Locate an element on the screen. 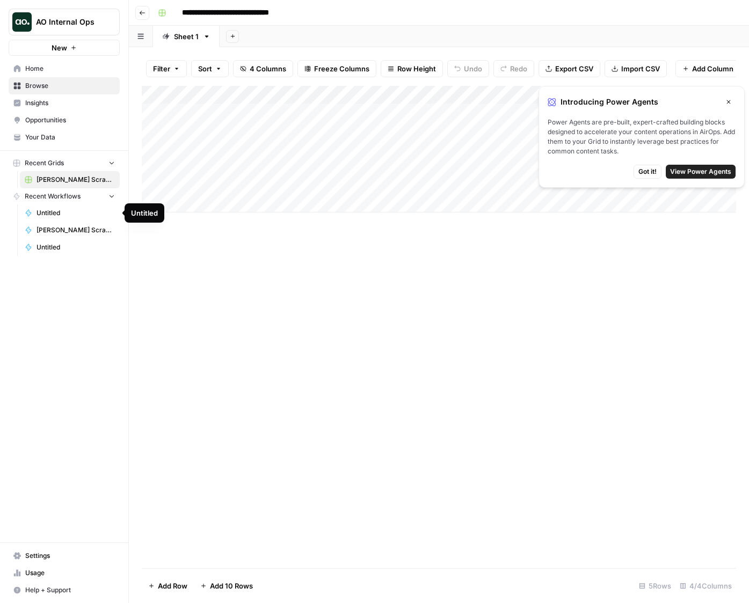 The image size is (749, 603). span: Recent Workflows is located at coordinates (53, 196).